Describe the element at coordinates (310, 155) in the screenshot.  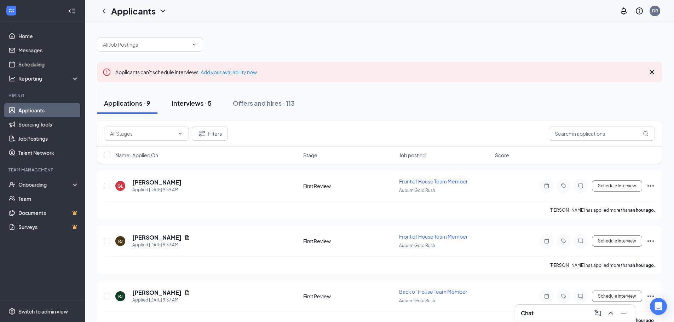
I see `span: Stage` at that location.